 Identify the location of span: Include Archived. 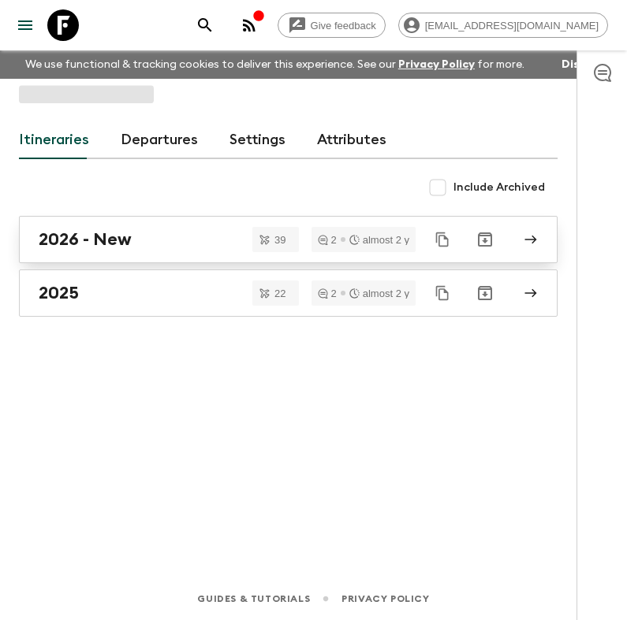
(499, 188).